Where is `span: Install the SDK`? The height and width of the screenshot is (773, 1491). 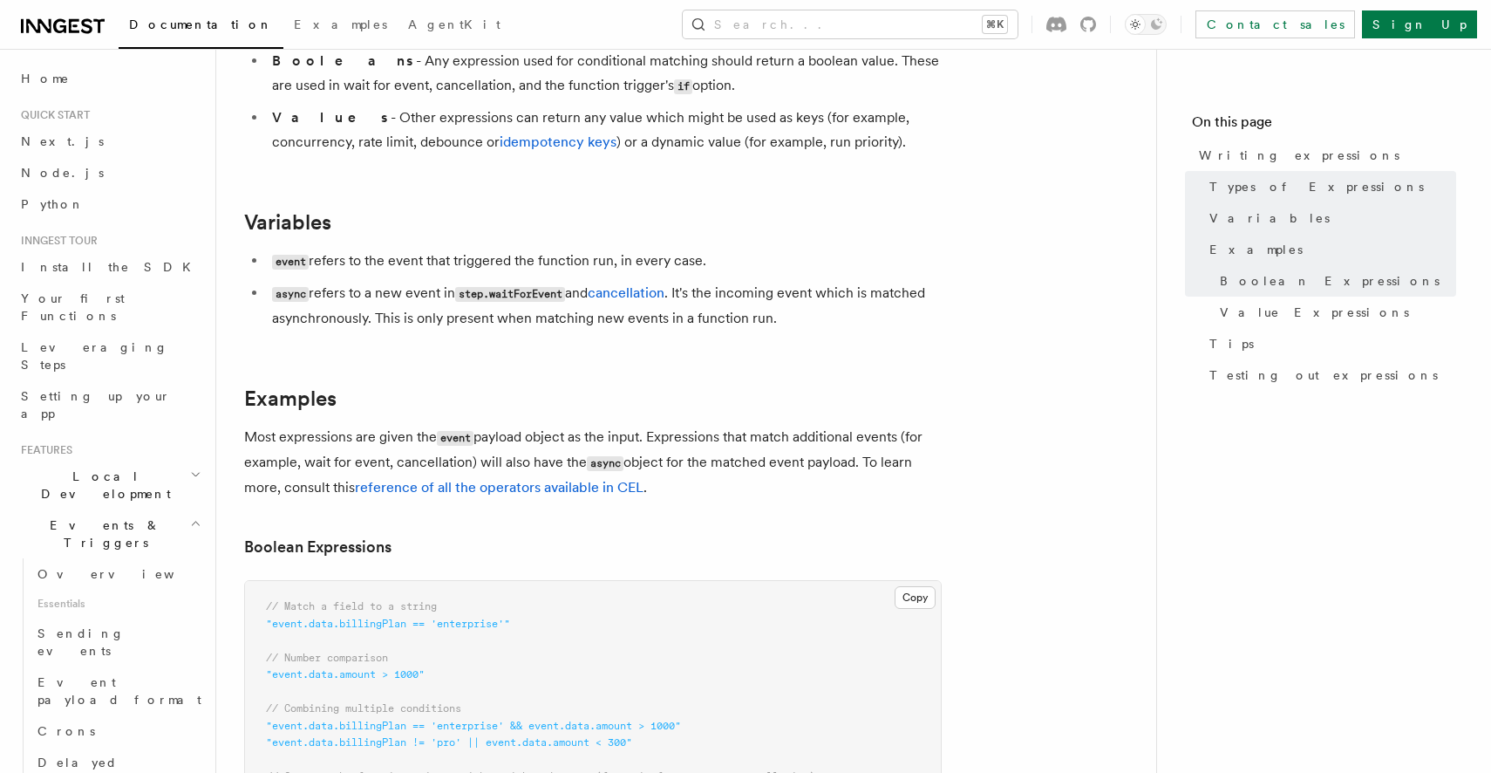
span: Install the SDK is located at coordinates (111, 267).